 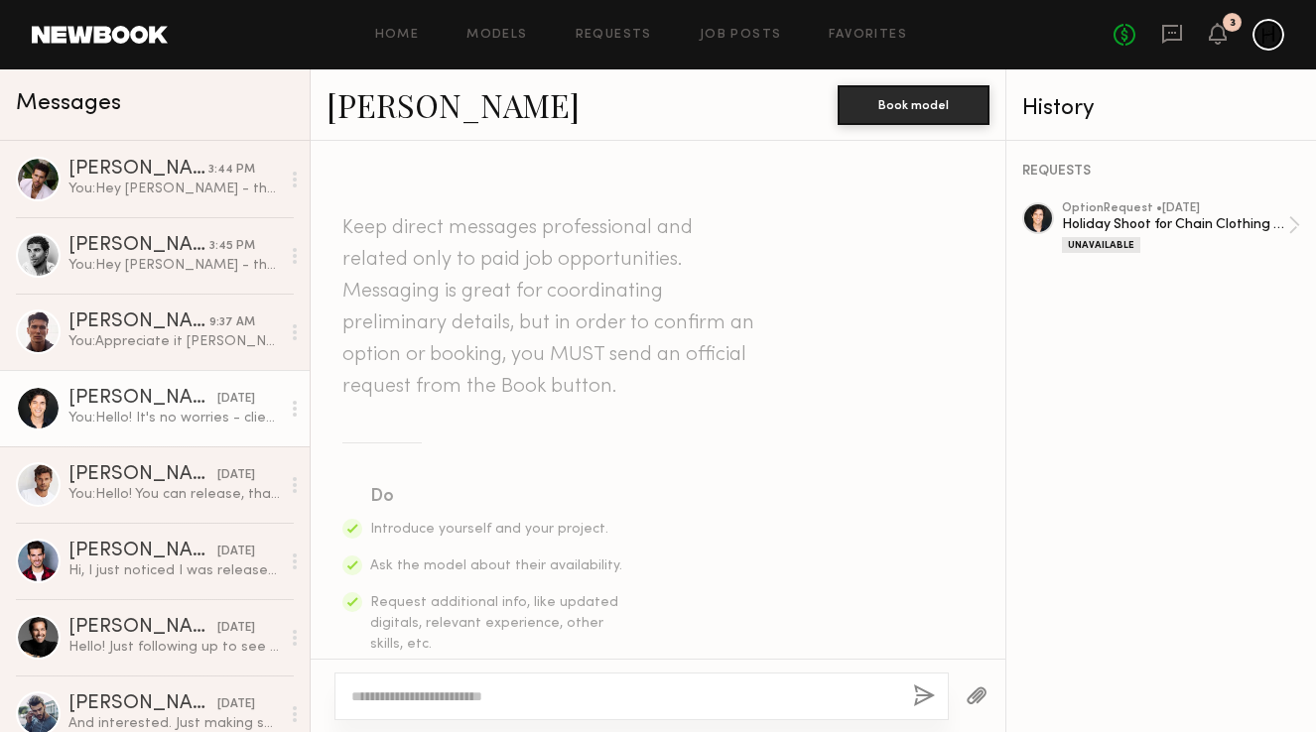 What do you see at coordinates (740, 35) in the screenshot?
I see `a: Job Posts` at bounding box center [740, 35].